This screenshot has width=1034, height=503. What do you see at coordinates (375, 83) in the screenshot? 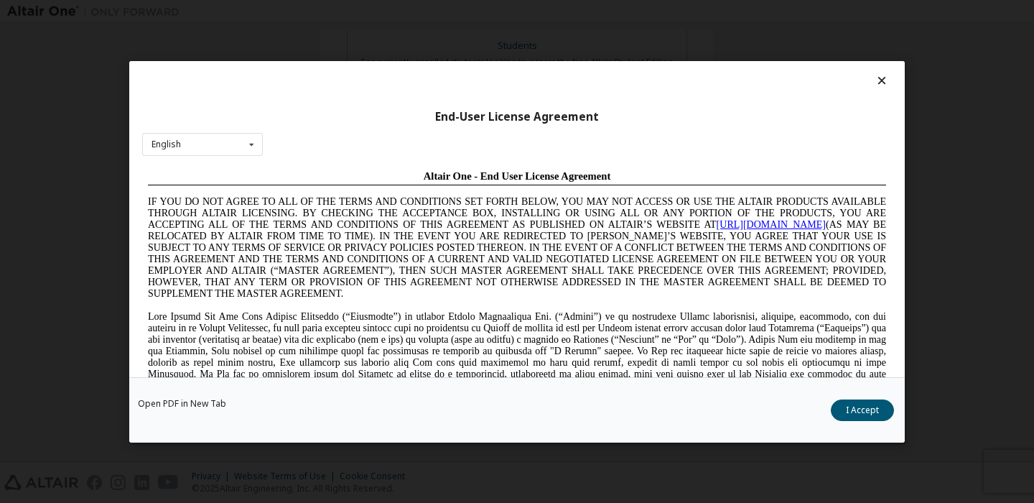
I see `span: IF YOU DO NOT AGREE TO ALL OF THE TERMS AND CONDITIONS SET FORTH BELOW, YOU MAY NOT ACCESS OR USE...` at bounding box center [375, 83].